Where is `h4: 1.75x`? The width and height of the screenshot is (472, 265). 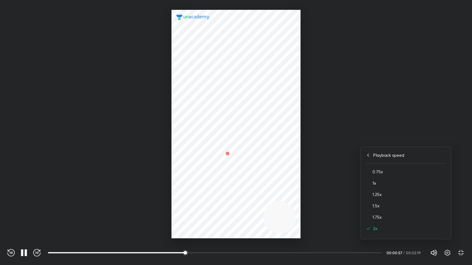
h4: 1.75x is located at coordinates (409, 217).